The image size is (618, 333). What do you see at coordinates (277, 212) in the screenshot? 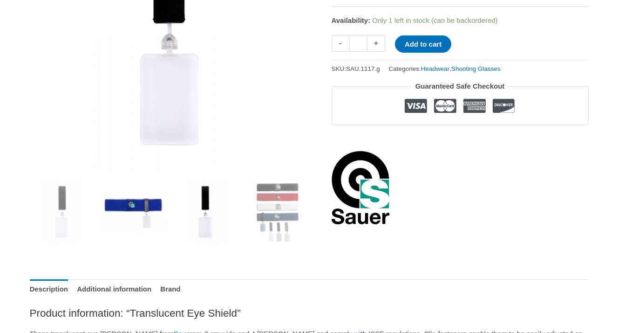
I see `img: Translucent Eye Shield (ISSF compliant) - Image 4` at bounding box center [277, 212].